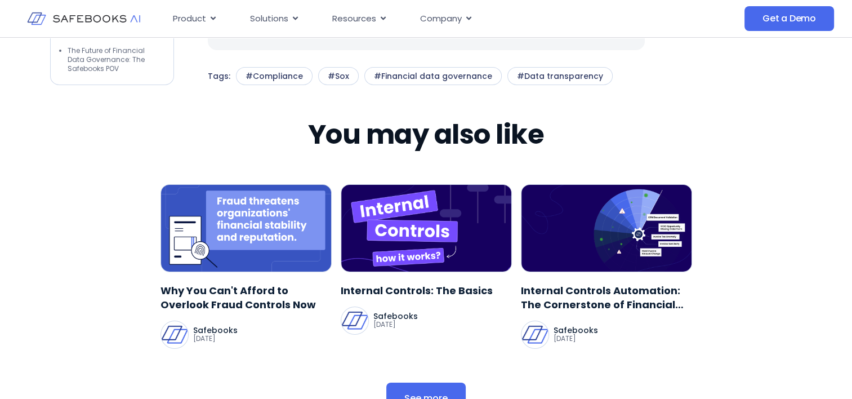  Describe the element at coordinates (426, 290) in the screenshot. I see `a: Internal Controls: The Basics` at that location.